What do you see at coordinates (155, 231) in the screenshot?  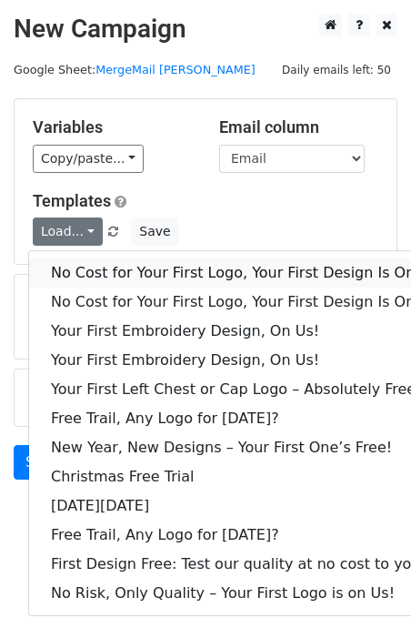 I see `button: Save` at bounding box center [155, 231].